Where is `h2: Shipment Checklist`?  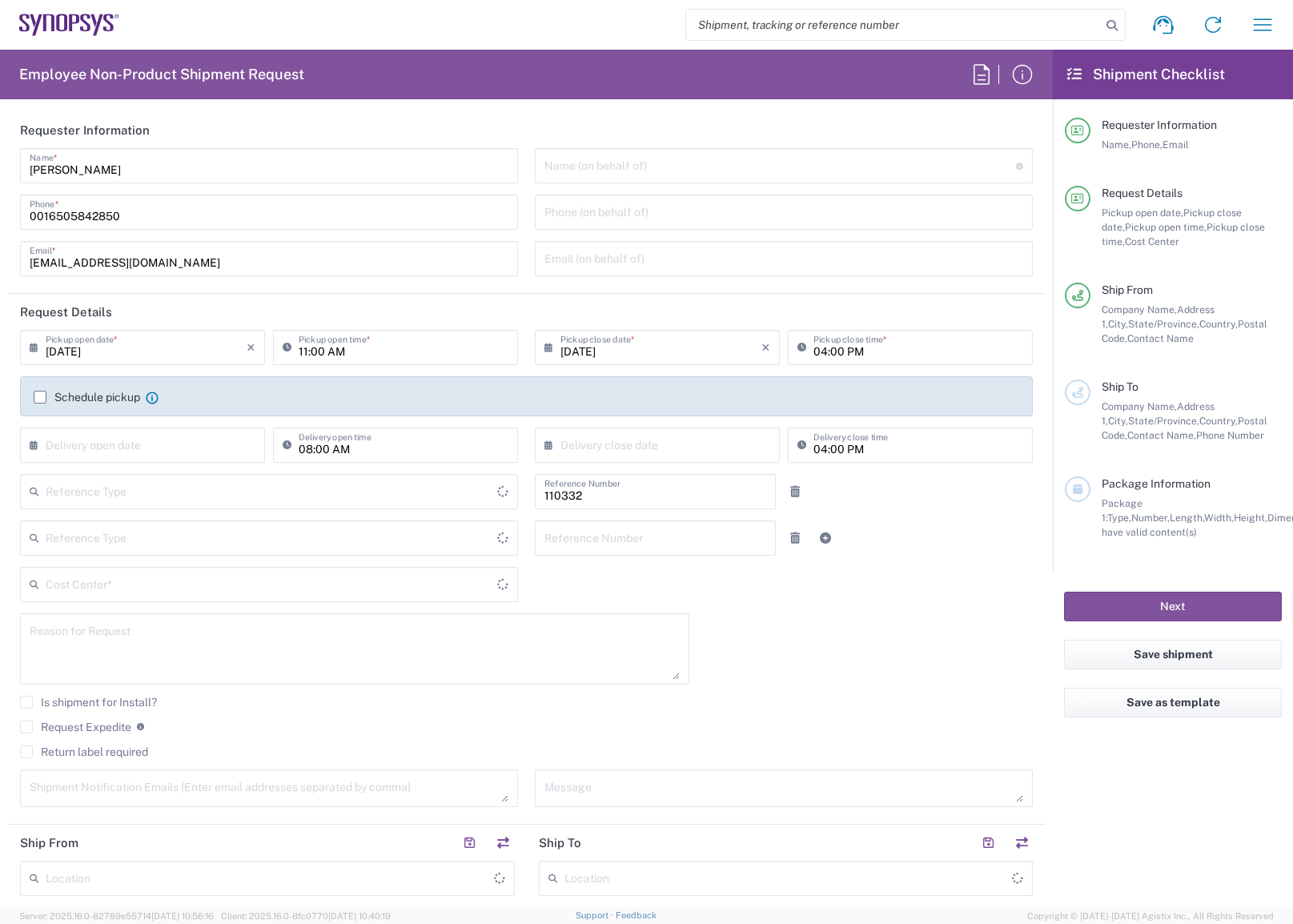 h2: Shipment Checklist is located at coordinates (1146, 74).